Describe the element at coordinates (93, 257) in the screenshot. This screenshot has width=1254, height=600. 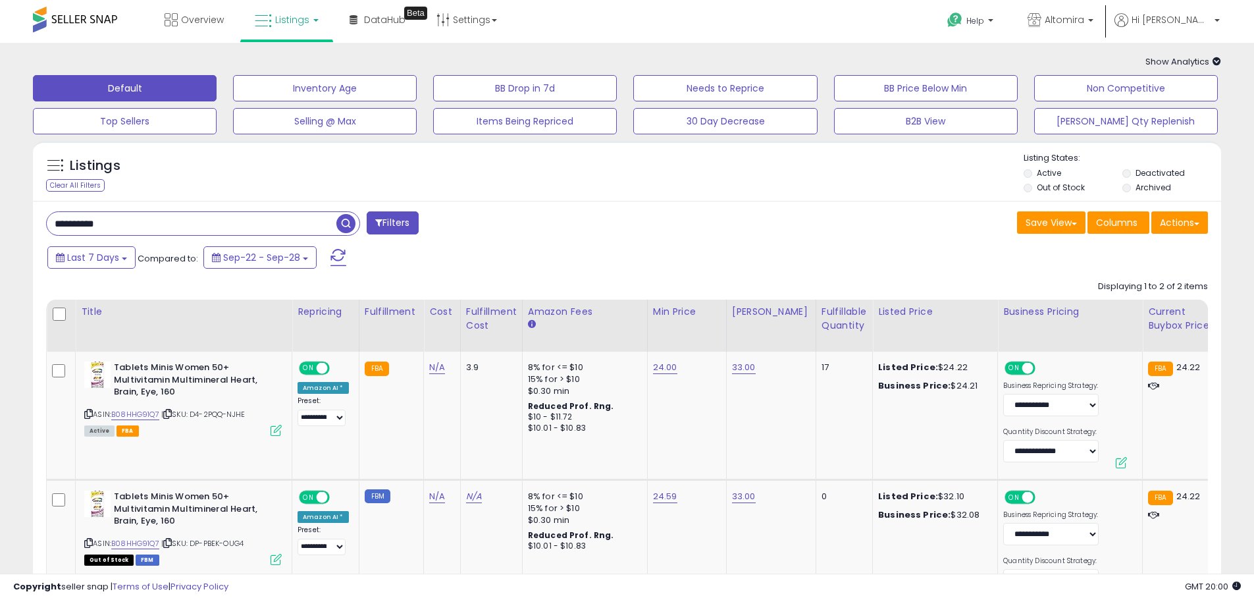
I see `span: Last 7 Days` at that location.